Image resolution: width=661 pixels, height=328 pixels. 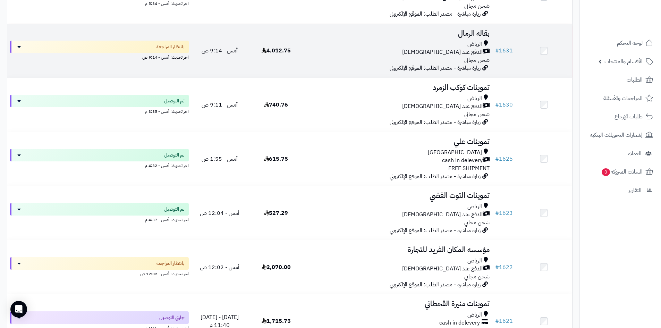 What do you see at coordinates (220, 105) in the screenshot?
I see `span: أمس - 9:11 ص` at bounding box center [220, 105].